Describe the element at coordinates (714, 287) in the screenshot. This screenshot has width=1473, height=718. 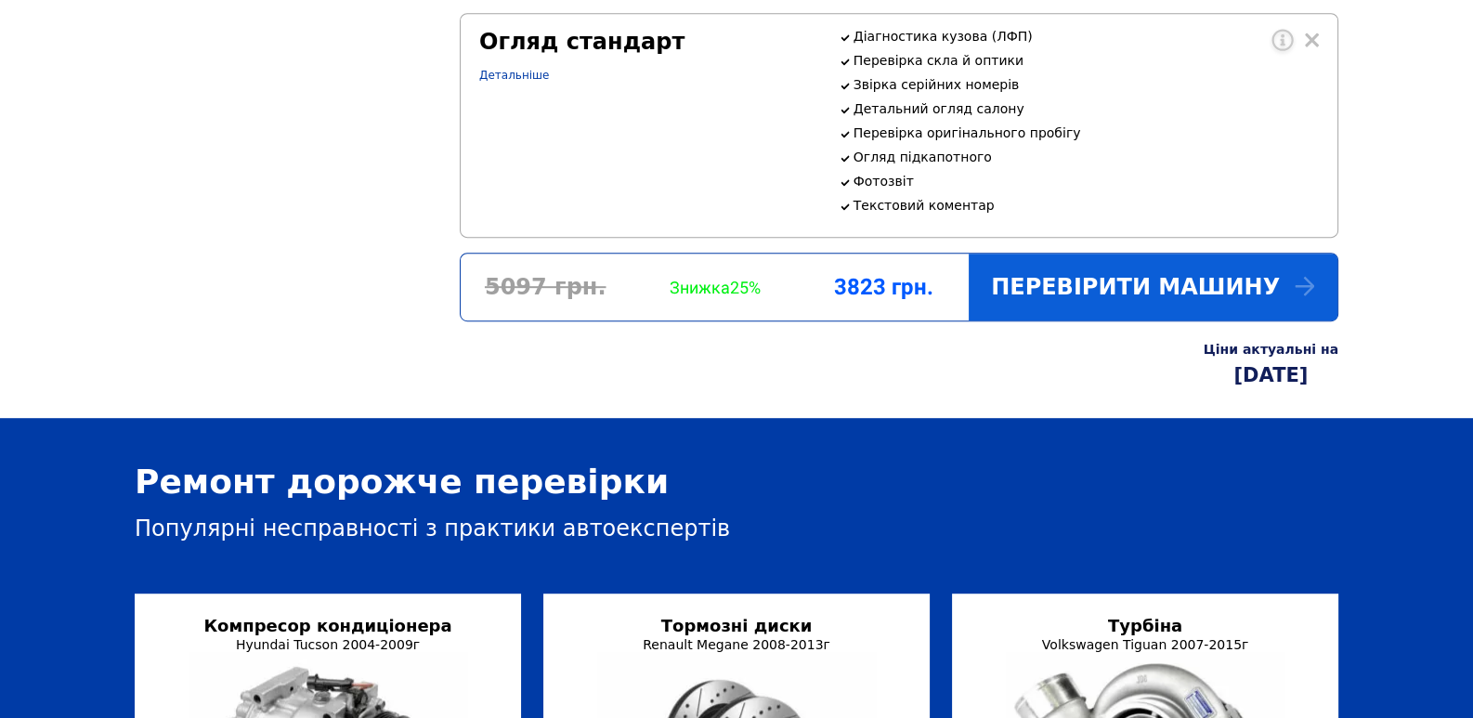
I see `div: Знижка` at that location.